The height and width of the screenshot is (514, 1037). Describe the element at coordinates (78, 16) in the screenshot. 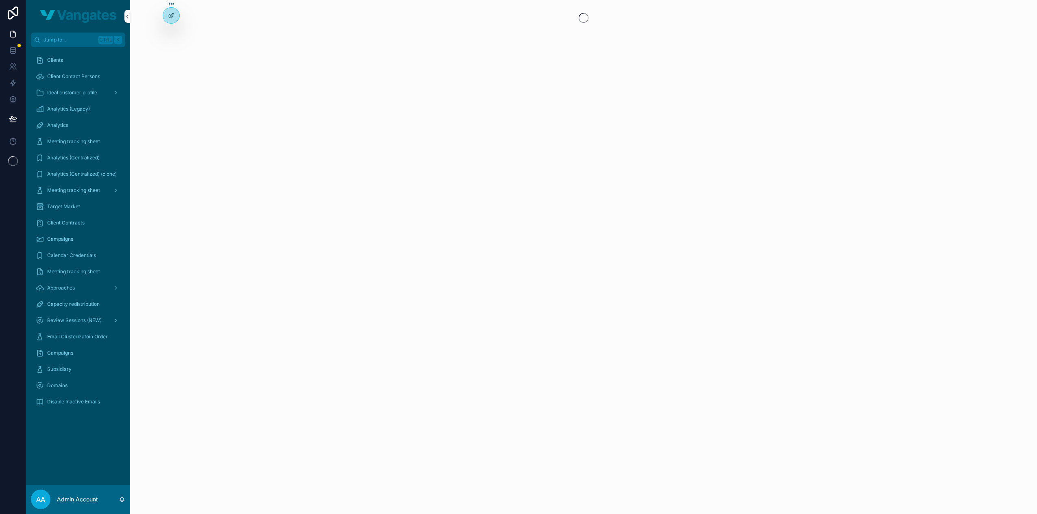

I see `img: App logo` at that location.